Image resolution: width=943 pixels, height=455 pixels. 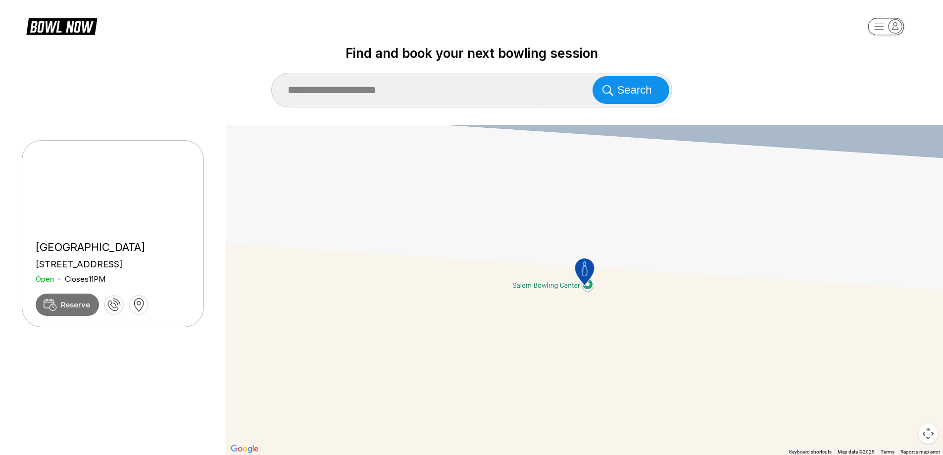 I want to click on a: Report a map error, so click(x=920, y=451).